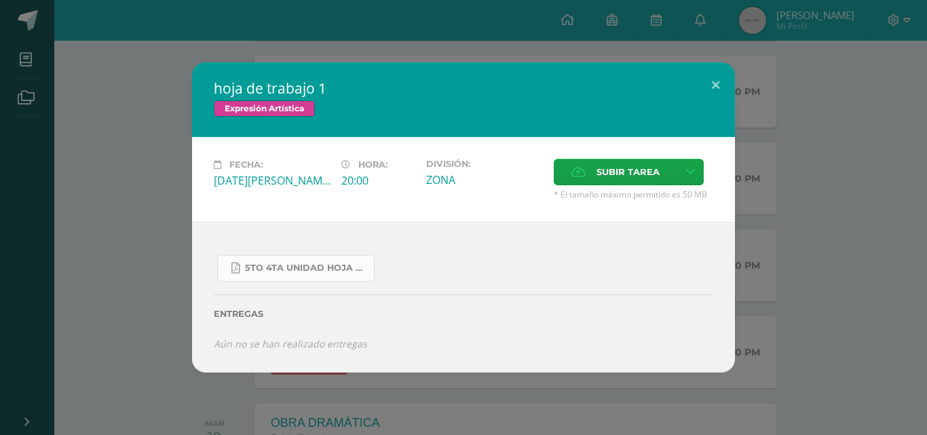 Image resolution: width=927 pixels, height=435 pixels. Describe the element at coordinates (485, 164) in the screenshot. I see `label: División:` at that location.